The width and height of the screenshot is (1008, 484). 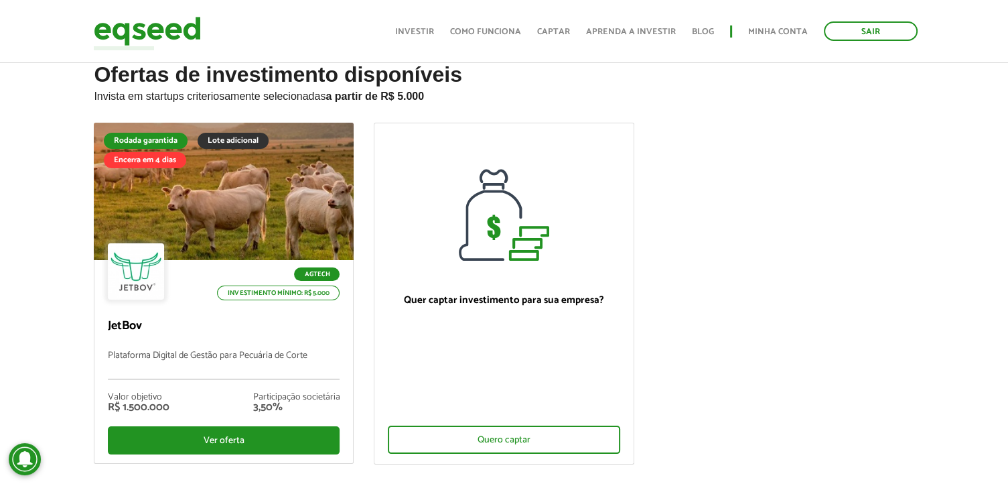 I want to click on p: Agtech, so click(x=317, y=274).